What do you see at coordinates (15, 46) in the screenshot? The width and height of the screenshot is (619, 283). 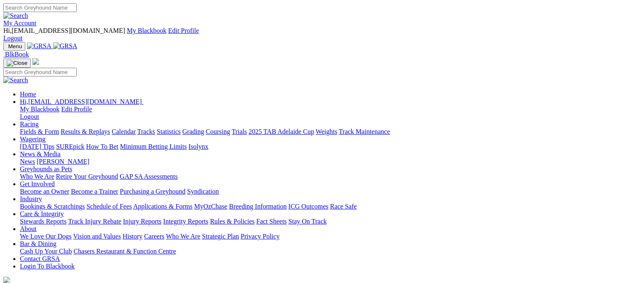 I see `span: Menu` at bounding box center [15, 46].